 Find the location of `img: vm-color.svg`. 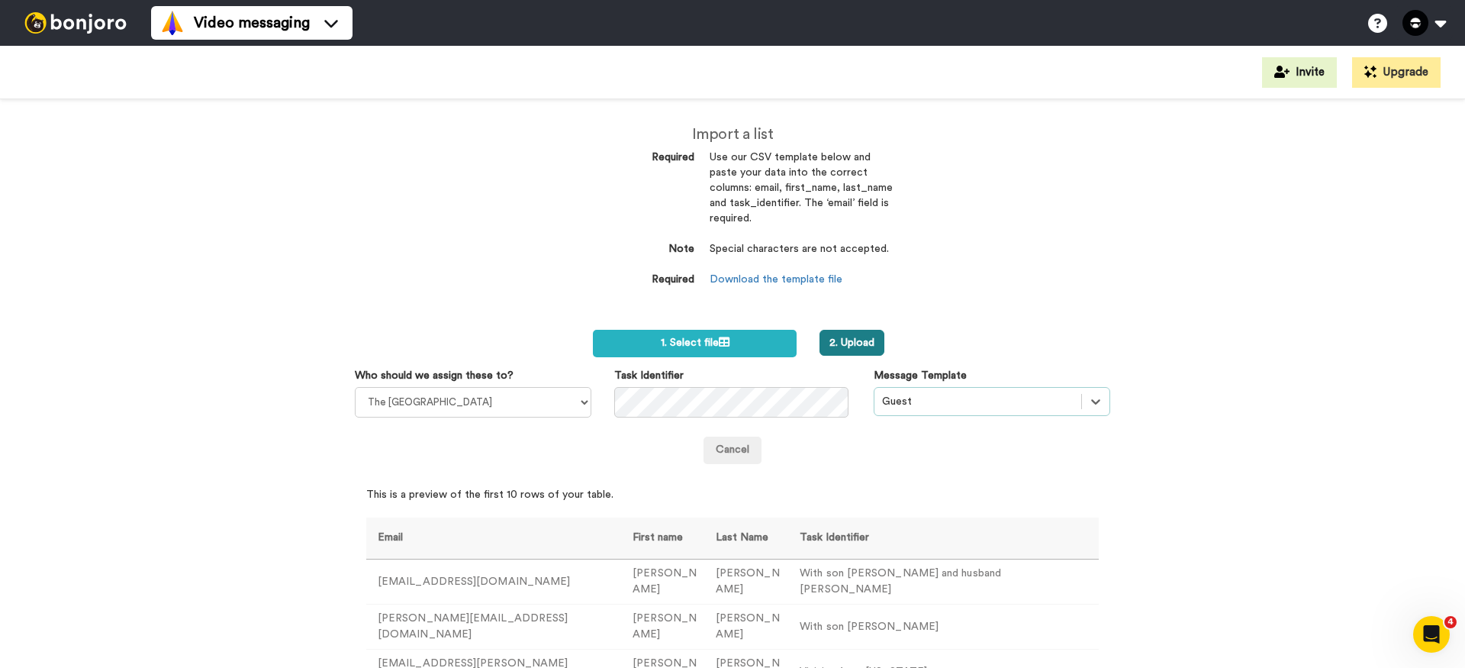

img: vm-color.svg is located at coordinates (172, 23).